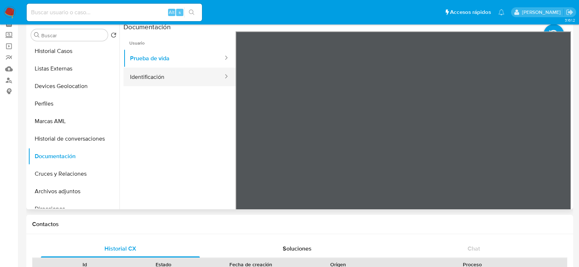  I want to click on span: 3.161.2, so click(570, 20).